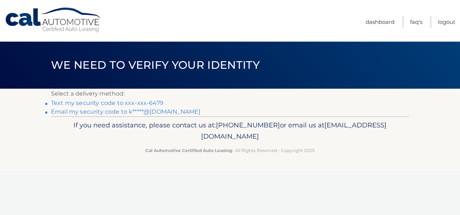  I want to click on a: Logout, so click(446, 22).